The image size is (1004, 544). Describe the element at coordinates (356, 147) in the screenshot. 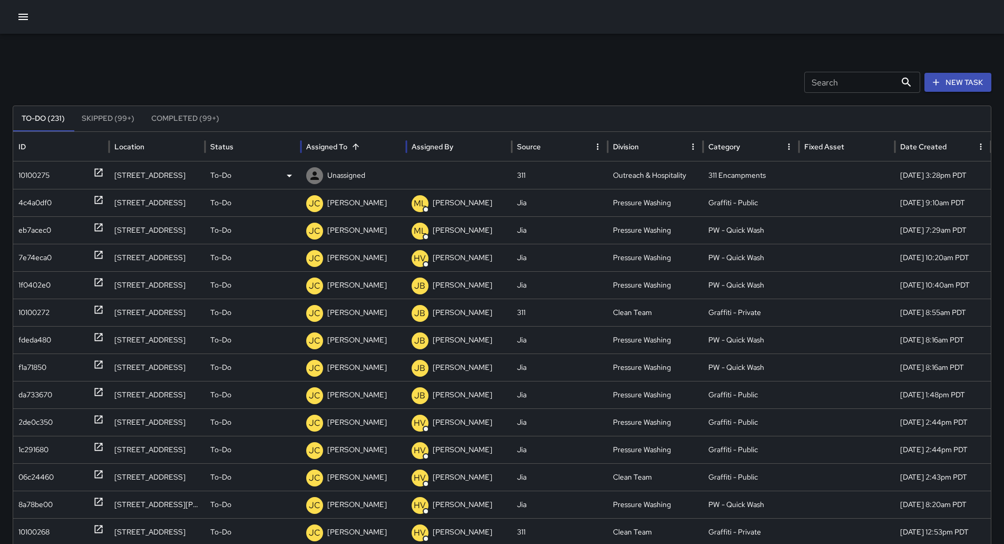

I see `button: Sort` at that location.